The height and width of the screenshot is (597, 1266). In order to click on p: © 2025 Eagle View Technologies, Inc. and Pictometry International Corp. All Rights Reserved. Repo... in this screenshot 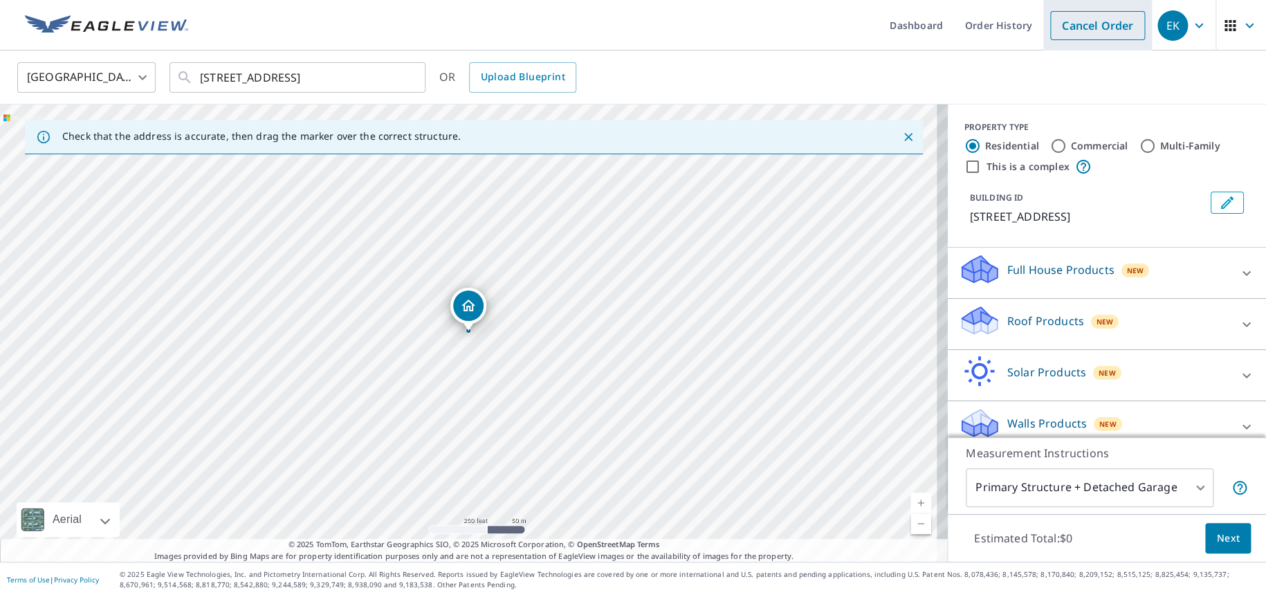, I will do `click(689, 580)`.